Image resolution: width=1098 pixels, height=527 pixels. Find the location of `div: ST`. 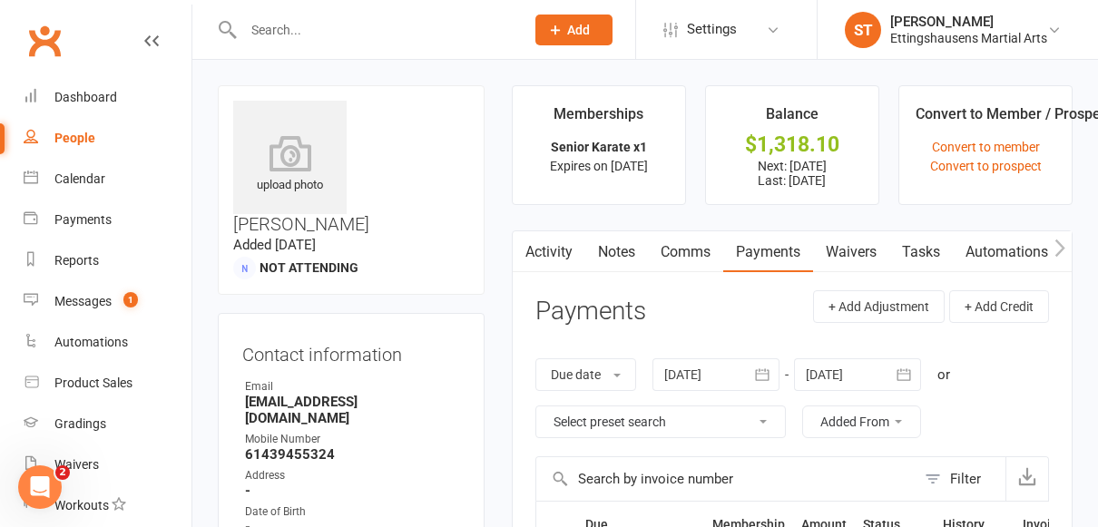

div: ST is located at coordinates (863, 30).